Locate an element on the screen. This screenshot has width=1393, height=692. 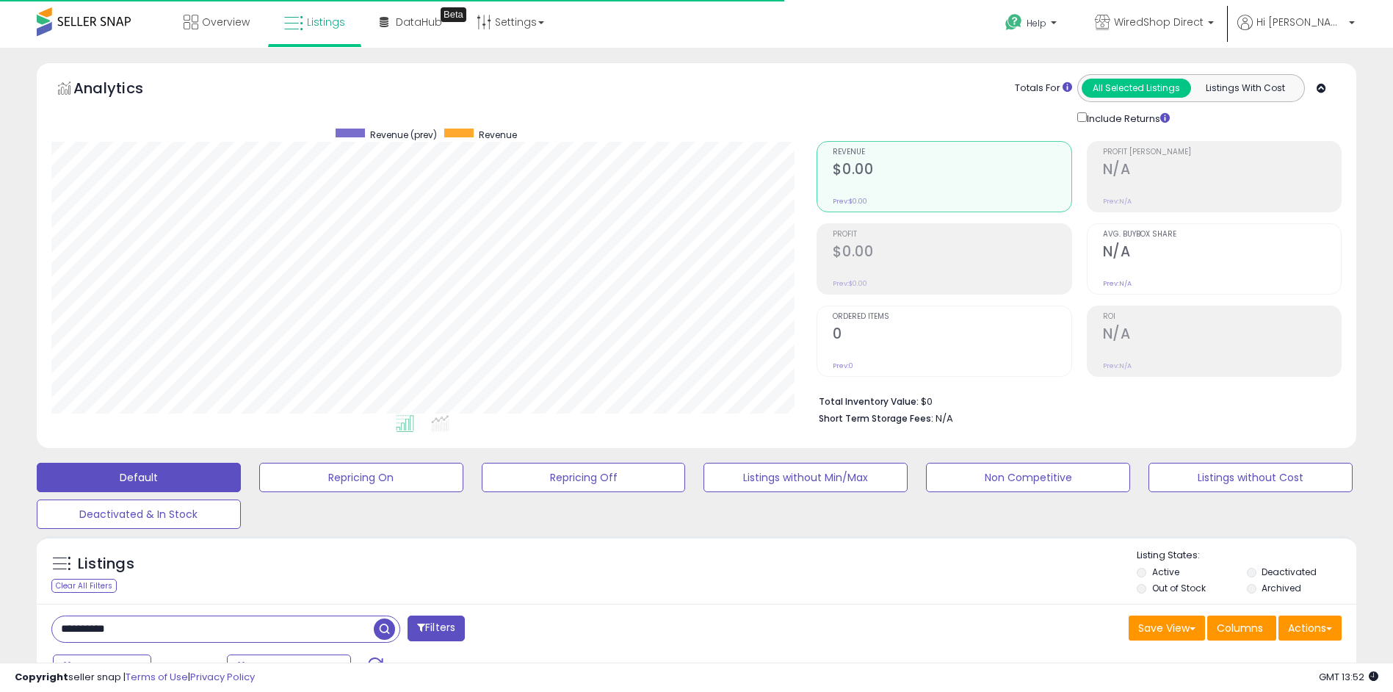
div: Tooltip anchor is located at coordinates (453, 15).